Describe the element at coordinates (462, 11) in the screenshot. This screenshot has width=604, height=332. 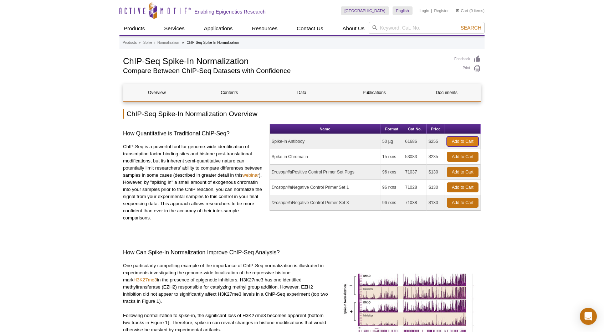
I see `a: Cart` at that location.